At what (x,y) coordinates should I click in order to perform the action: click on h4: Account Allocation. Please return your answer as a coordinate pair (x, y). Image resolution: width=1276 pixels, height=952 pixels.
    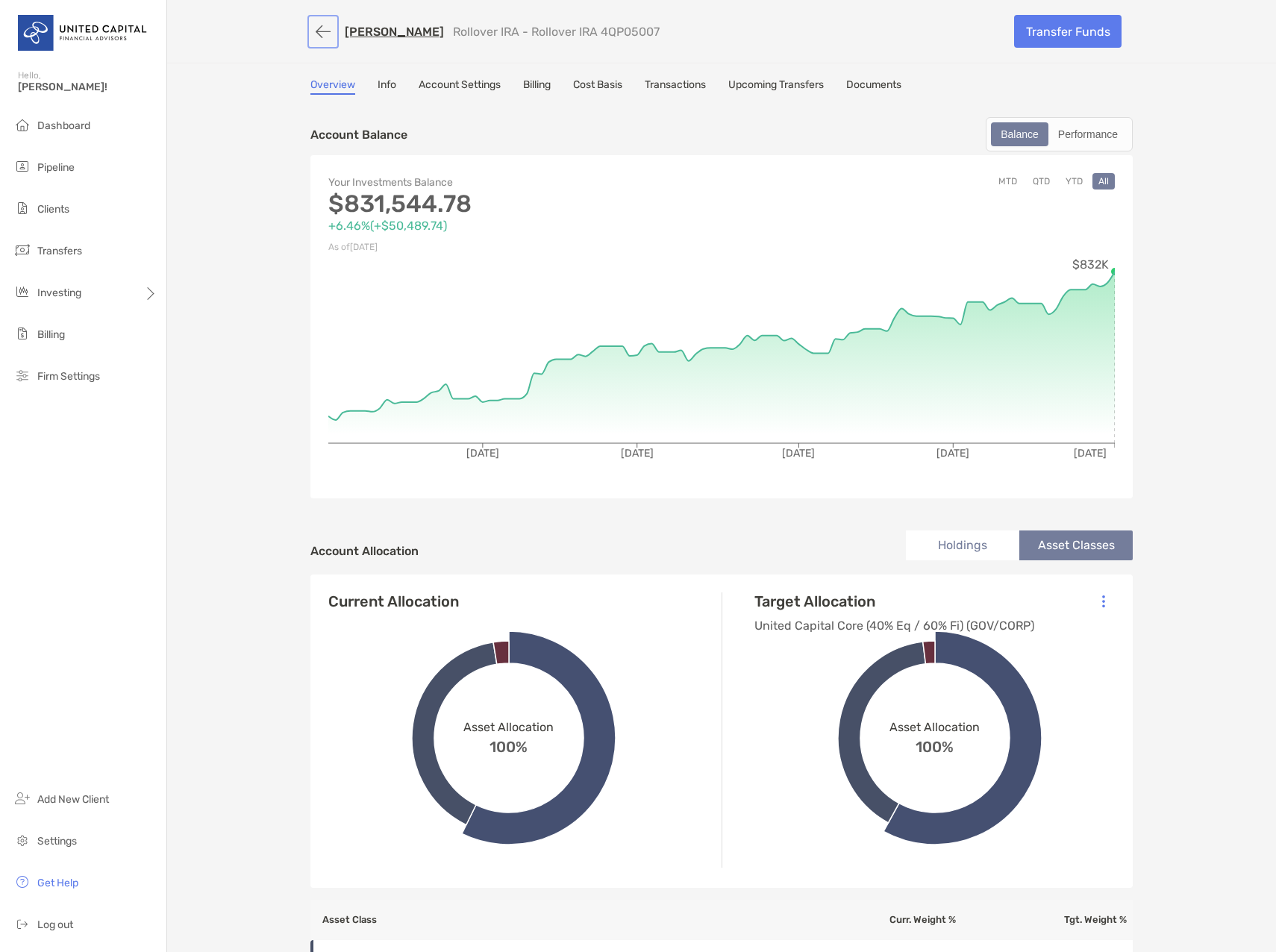
    Looking at the image, I should click on (364, 550).